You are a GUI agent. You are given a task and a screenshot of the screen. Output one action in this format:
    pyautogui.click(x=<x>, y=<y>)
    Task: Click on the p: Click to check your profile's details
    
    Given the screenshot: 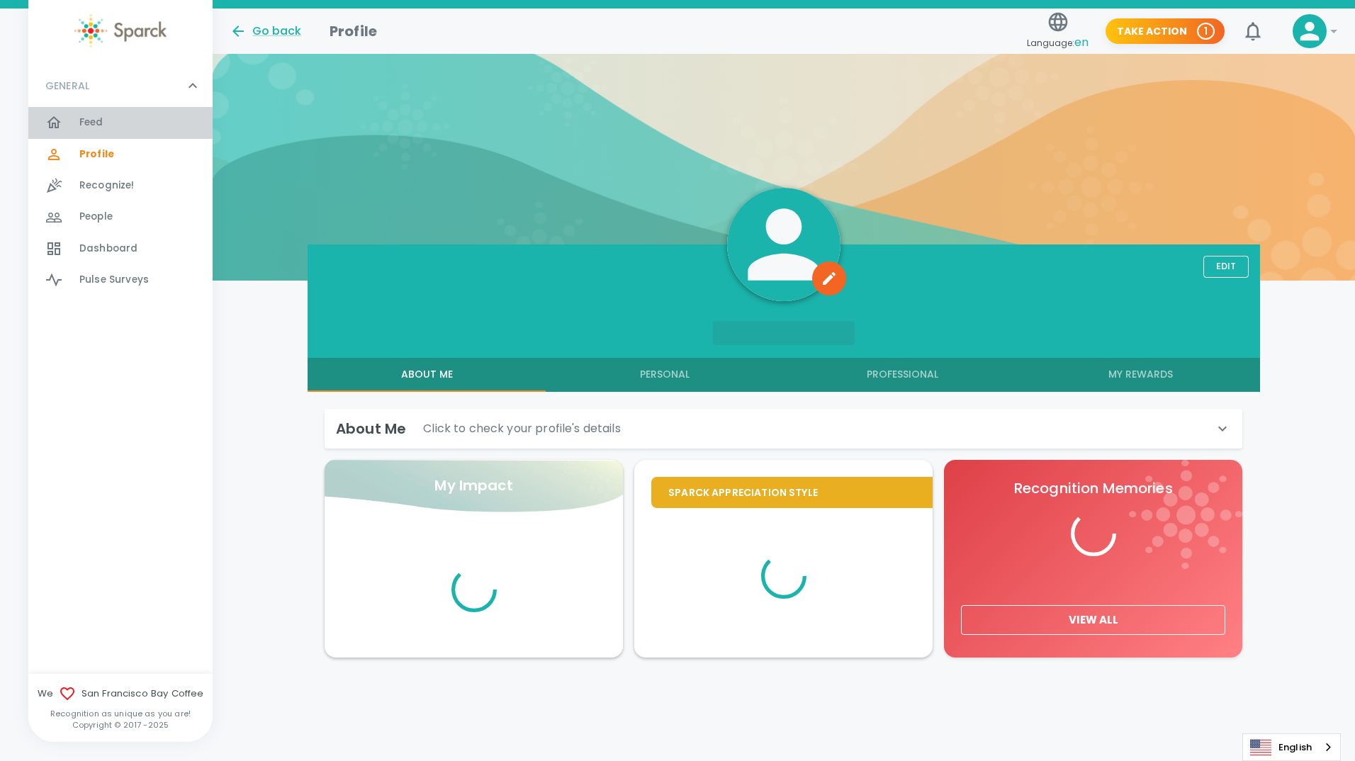 What is the action you would take?
    pyautogui.click(x=522, y=429)
    